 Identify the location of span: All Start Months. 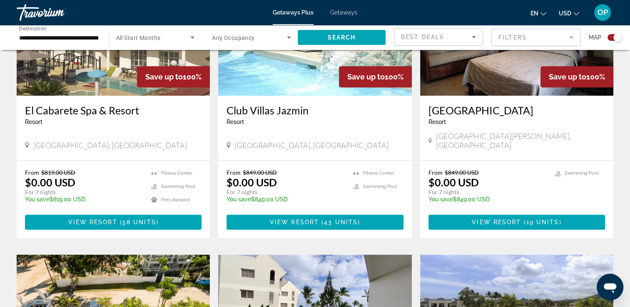
(138, 38).